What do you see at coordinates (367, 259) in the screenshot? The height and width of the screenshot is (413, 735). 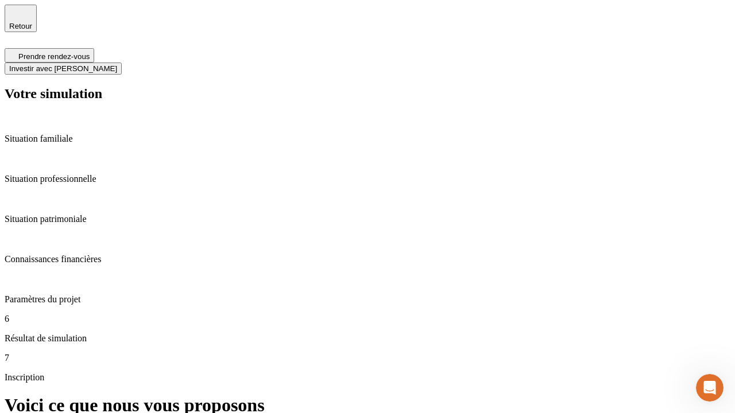 I see `p: Connaissances financières` at bounding box center [367, 259].